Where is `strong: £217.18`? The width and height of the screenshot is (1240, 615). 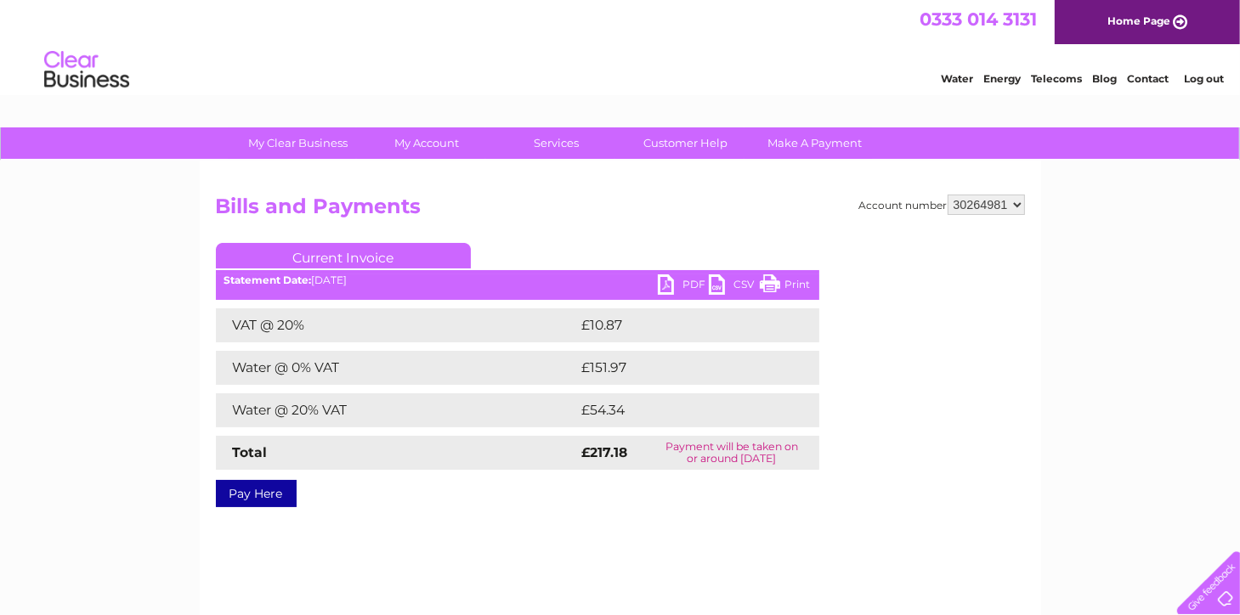 strong: £217.18 is located at coordinates (605, 452).